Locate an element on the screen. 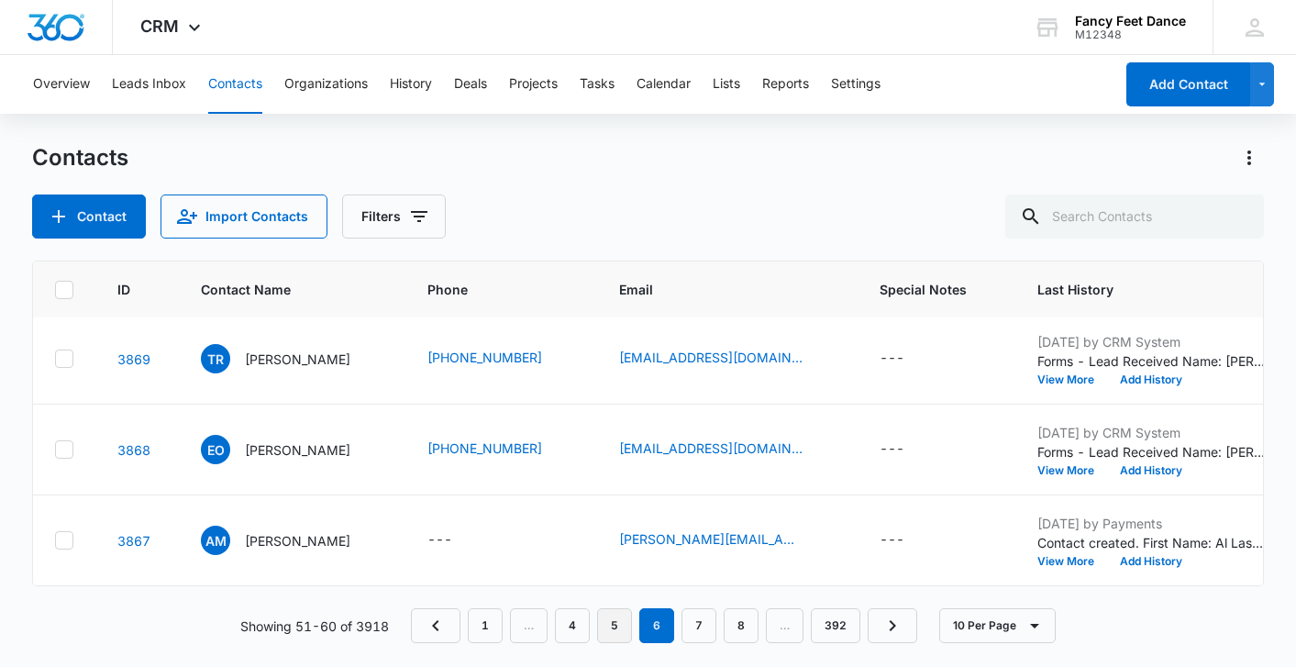  button: Actions is located at coordinates (1249, 158).